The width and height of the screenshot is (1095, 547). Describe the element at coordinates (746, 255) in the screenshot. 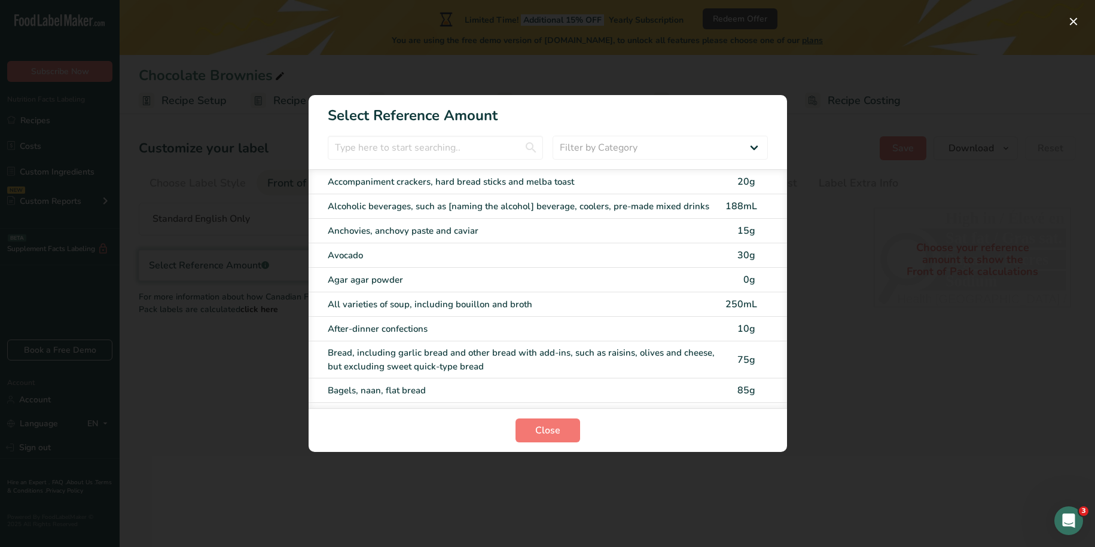

I see `span: 30g` at that location.